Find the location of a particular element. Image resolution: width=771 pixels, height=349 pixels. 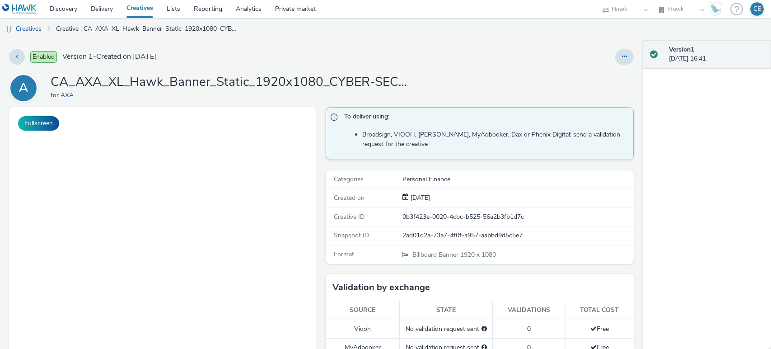

th: State is located at coordinates (446, 310).